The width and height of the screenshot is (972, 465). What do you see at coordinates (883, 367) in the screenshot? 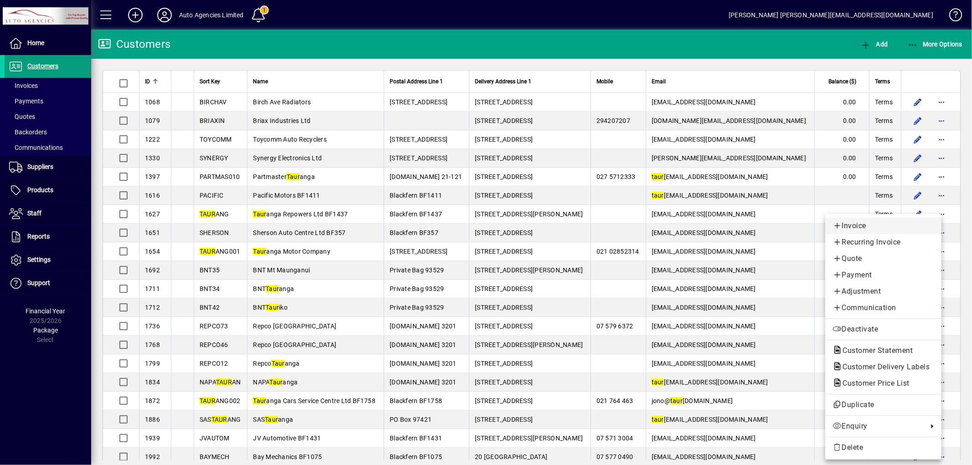
I see `span: Customer Delivery Labels` at bounding box center [883, 367].